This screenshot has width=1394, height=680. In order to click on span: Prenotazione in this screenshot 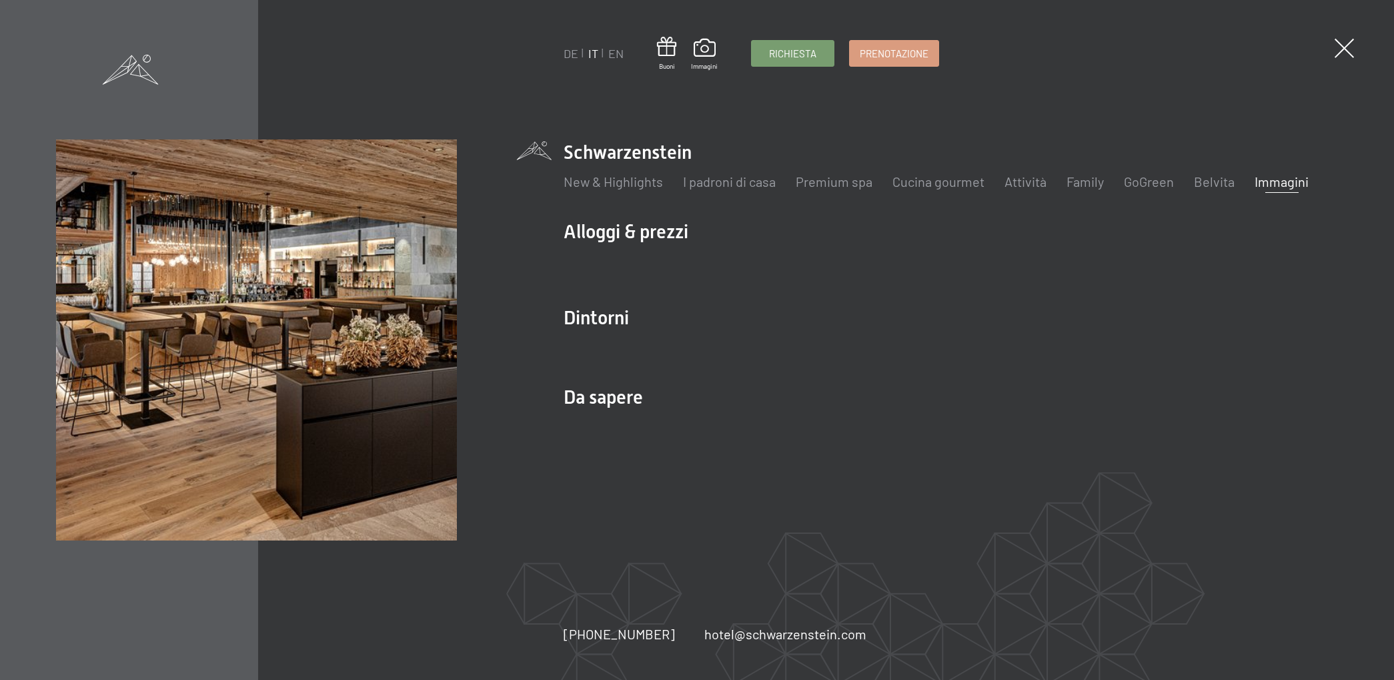, I will do `click(894, 53)`.